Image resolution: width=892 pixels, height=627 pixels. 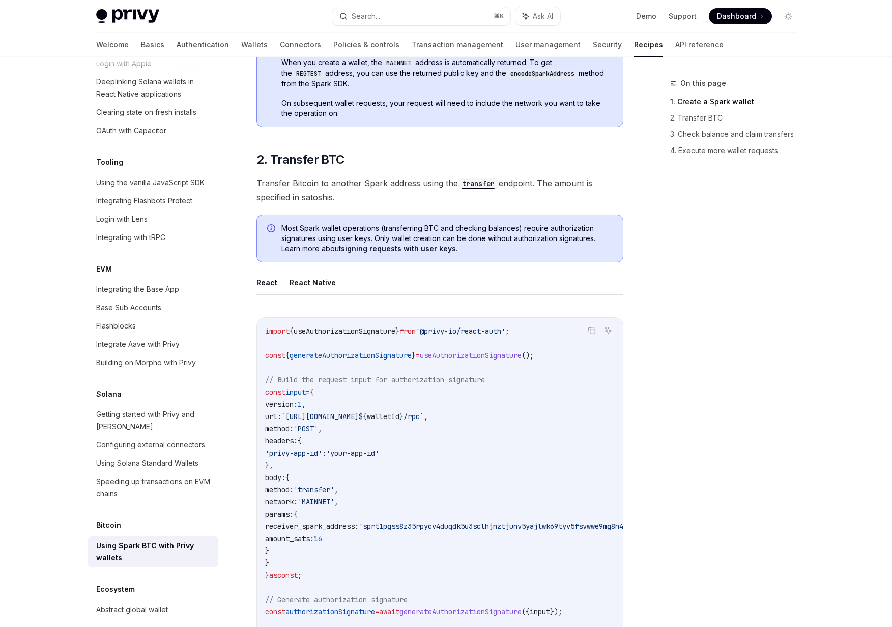 I want to click on a: Integrating Flashbots Protect, so click(x=153, y=201).